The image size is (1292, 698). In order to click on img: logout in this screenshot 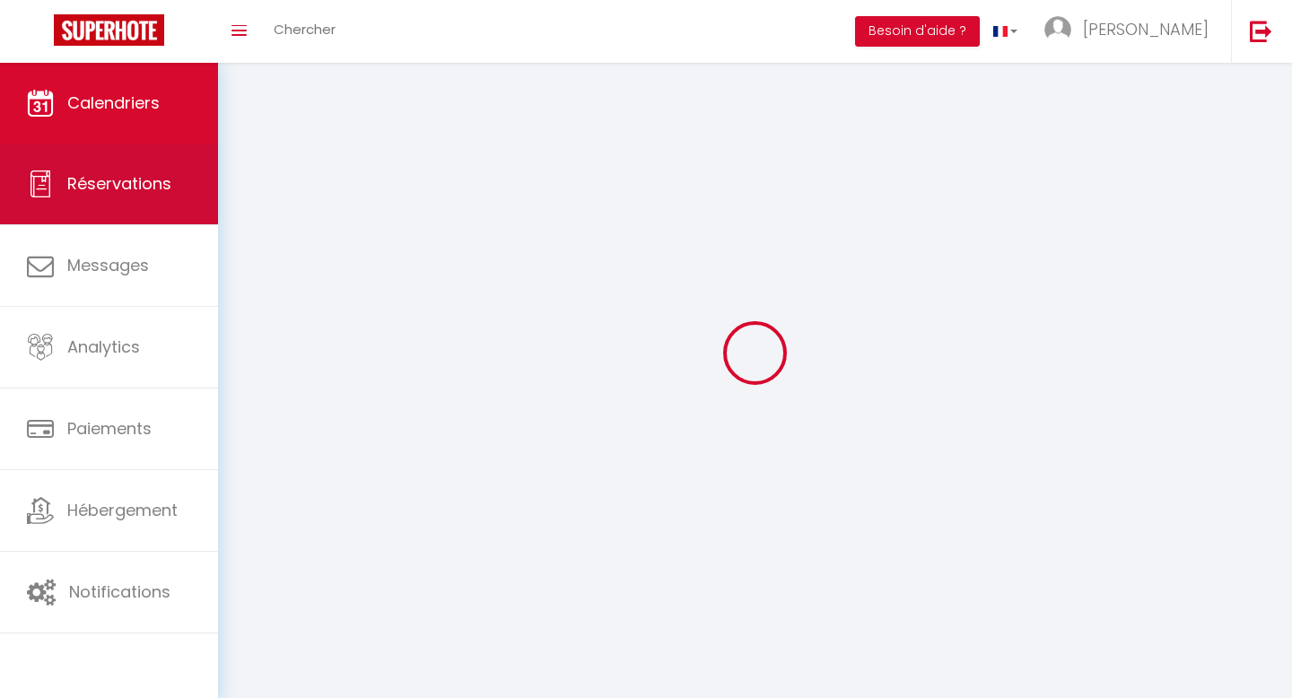, I will do `click(1261, 31)`.